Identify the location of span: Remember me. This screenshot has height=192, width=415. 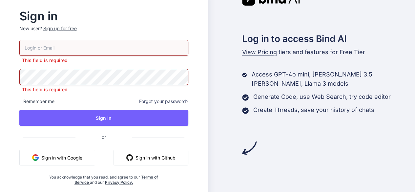
(37, 101).